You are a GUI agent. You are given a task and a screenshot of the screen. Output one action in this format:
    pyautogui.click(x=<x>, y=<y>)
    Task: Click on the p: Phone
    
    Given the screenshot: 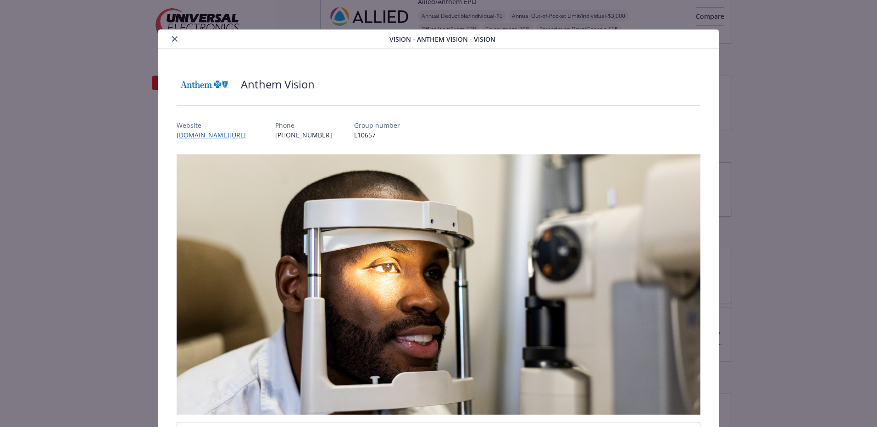 What is the action you would take?
    pyautogui.click(x=303, y=125)
    